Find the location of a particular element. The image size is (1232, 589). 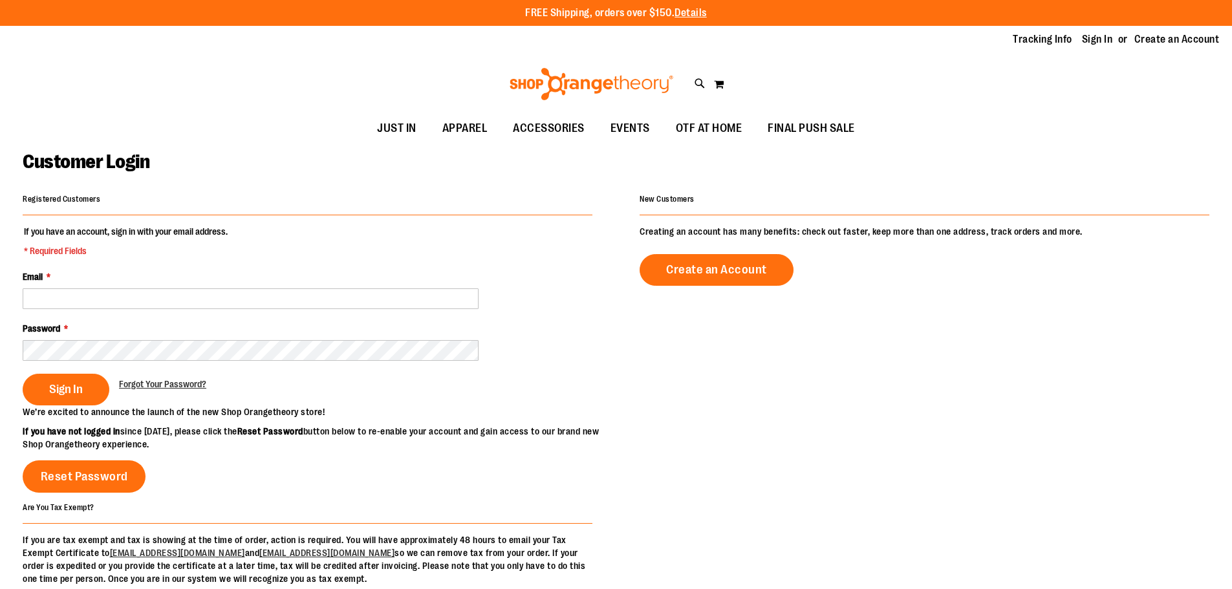

span: JUST IN is located at coordinates (397, 128).